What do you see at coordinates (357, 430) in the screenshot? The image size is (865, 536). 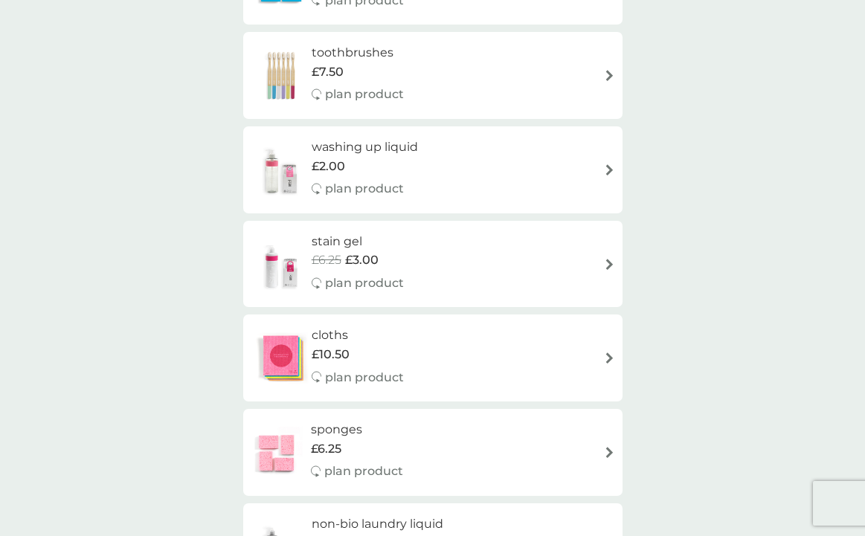 I see `h6: sponges` at bounding box center [357, 430].